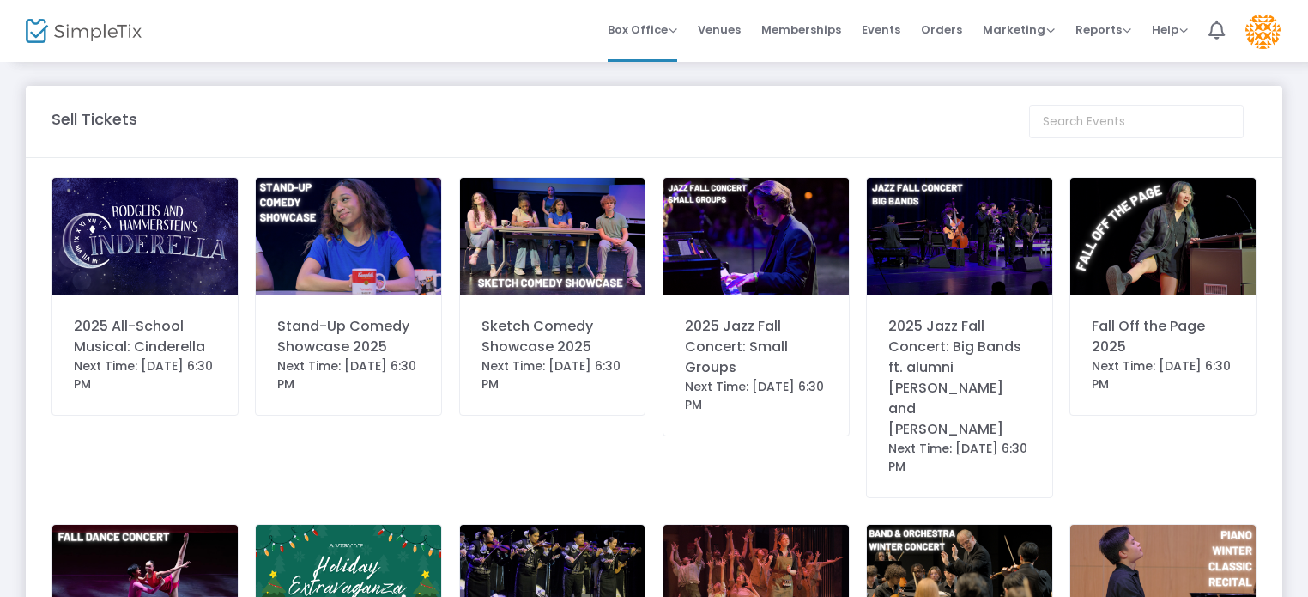 The image size is (1308, 597). I want to click on img: falloffthepagecover.png, so click(1163, 236).